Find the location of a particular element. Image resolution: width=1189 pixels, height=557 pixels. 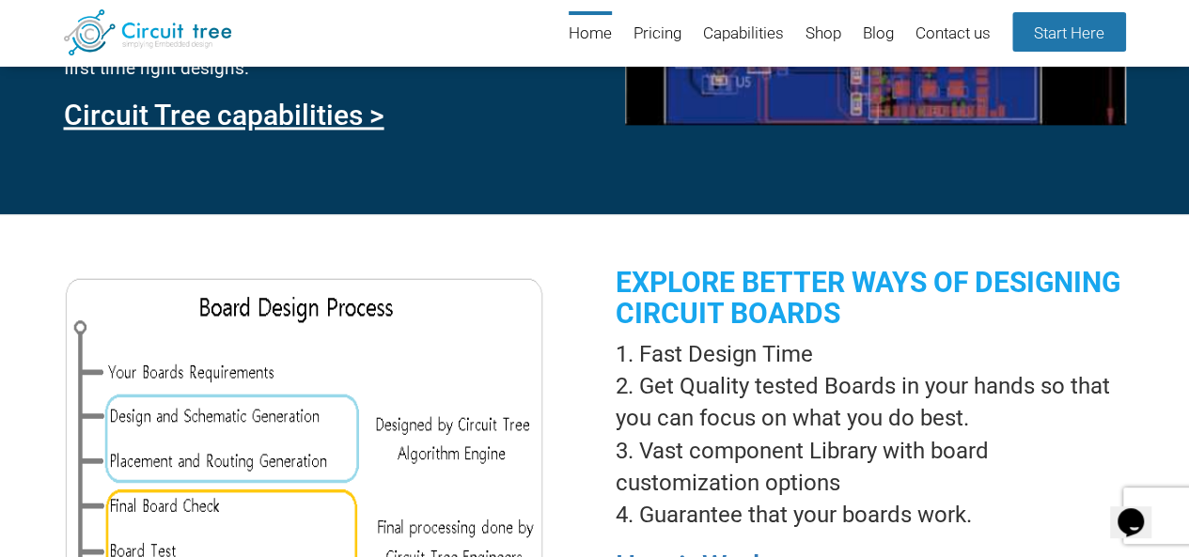

a: Capabilities is located at coordinates (744, 34).